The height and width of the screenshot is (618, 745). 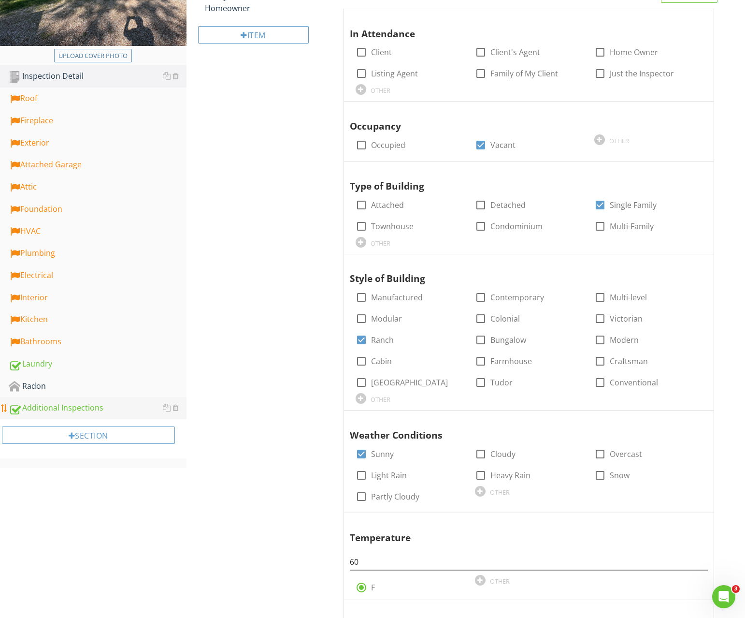 I want to click on div: Item, so click(x=253, y=35).